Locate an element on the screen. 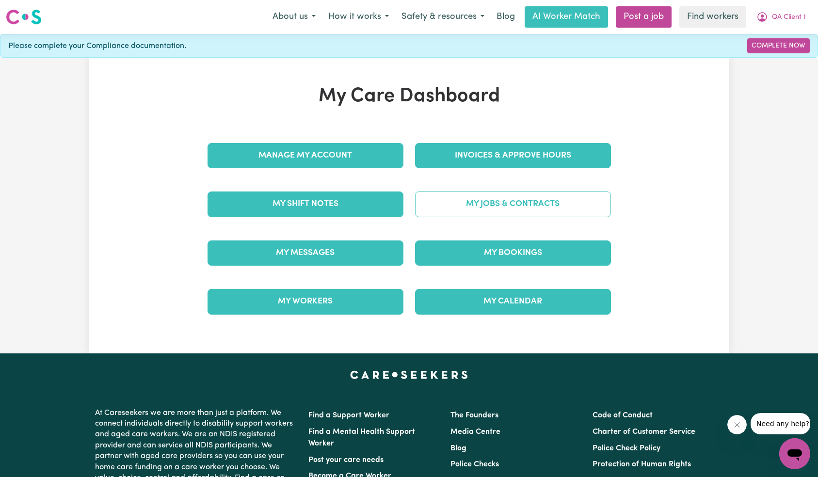  a: AI Worker Match is located at coordinates (566, 17).